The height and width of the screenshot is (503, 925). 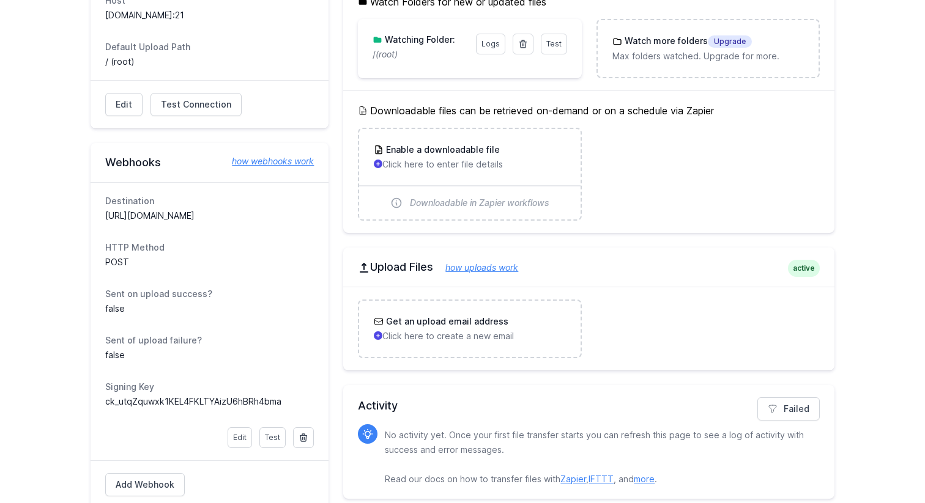 I want to click on p: Click here to create a new email, so click(x=469, y=336).